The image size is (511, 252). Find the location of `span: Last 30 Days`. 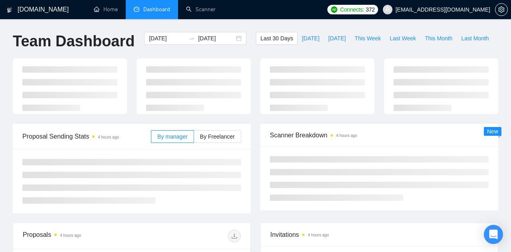

span: Last 30 Days is located at coordinates (277, 38).